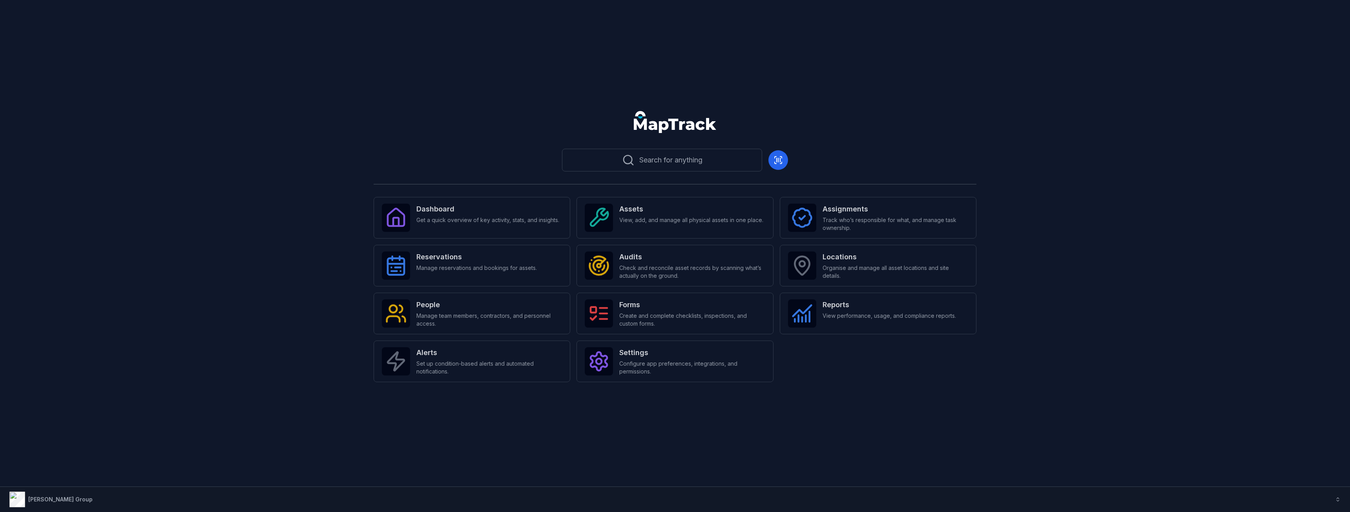  What do you see at coordinates (692, 320) in the screenshot?
I see `span: Create and complete checklists, inspections, and custom forms.` at bounding box center [692, 320].